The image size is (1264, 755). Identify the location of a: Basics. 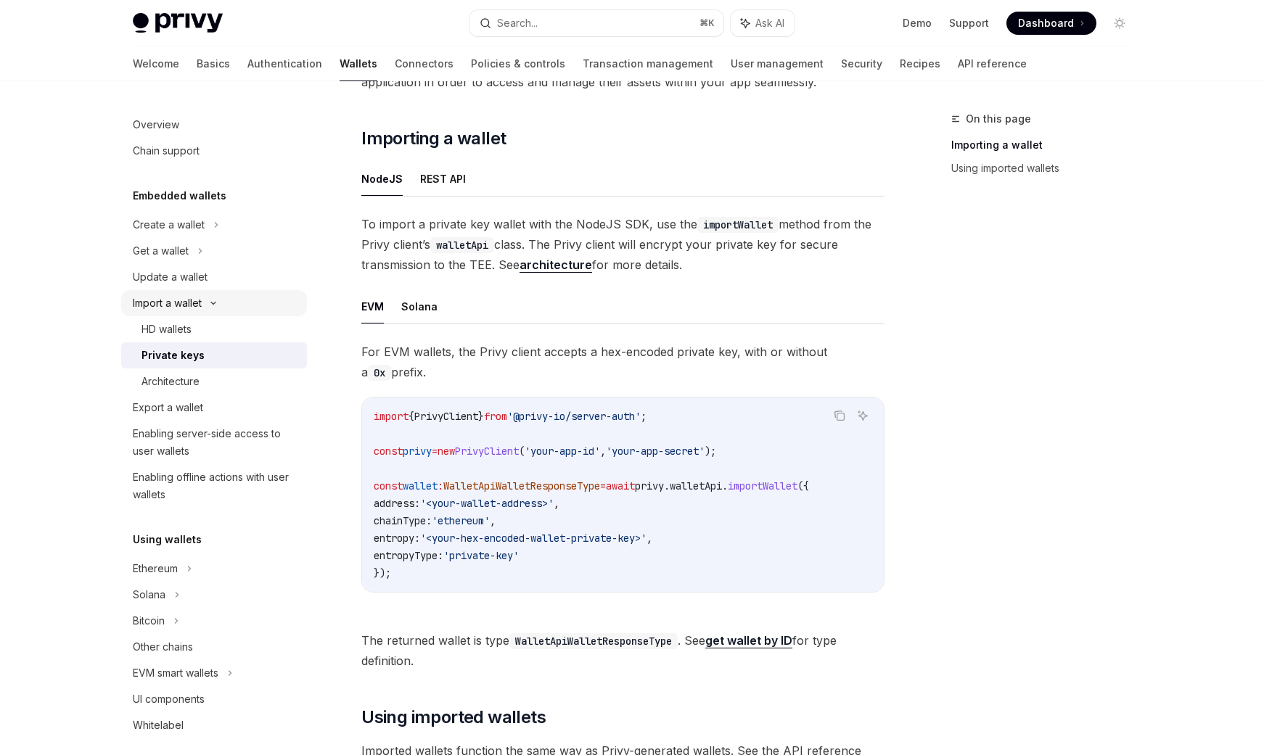
(213, 64).